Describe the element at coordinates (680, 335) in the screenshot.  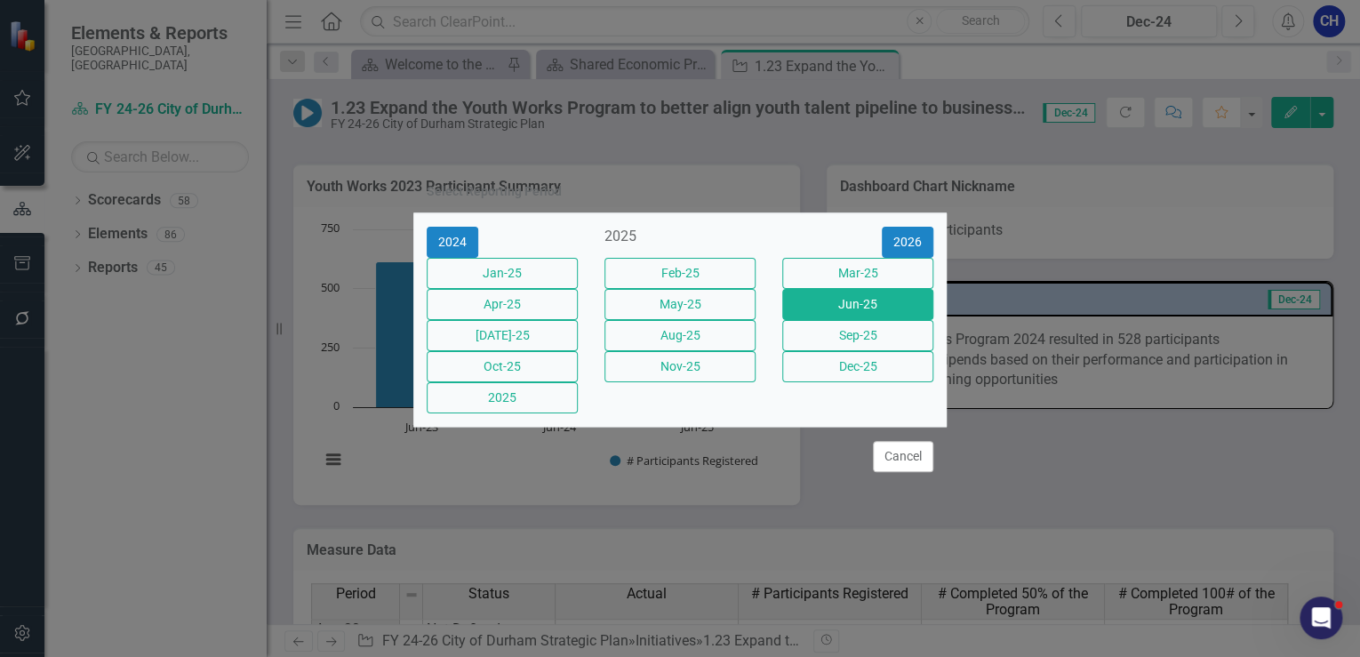
I see `button: Aug-25` at that location.